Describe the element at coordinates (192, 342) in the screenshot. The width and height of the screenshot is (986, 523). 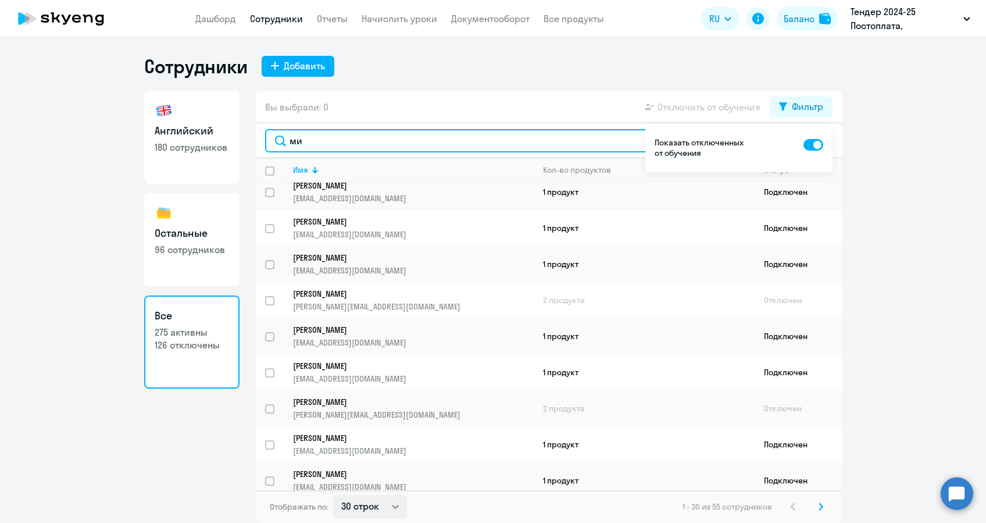
I see `a: Все275 активны126 отключены` at that location.